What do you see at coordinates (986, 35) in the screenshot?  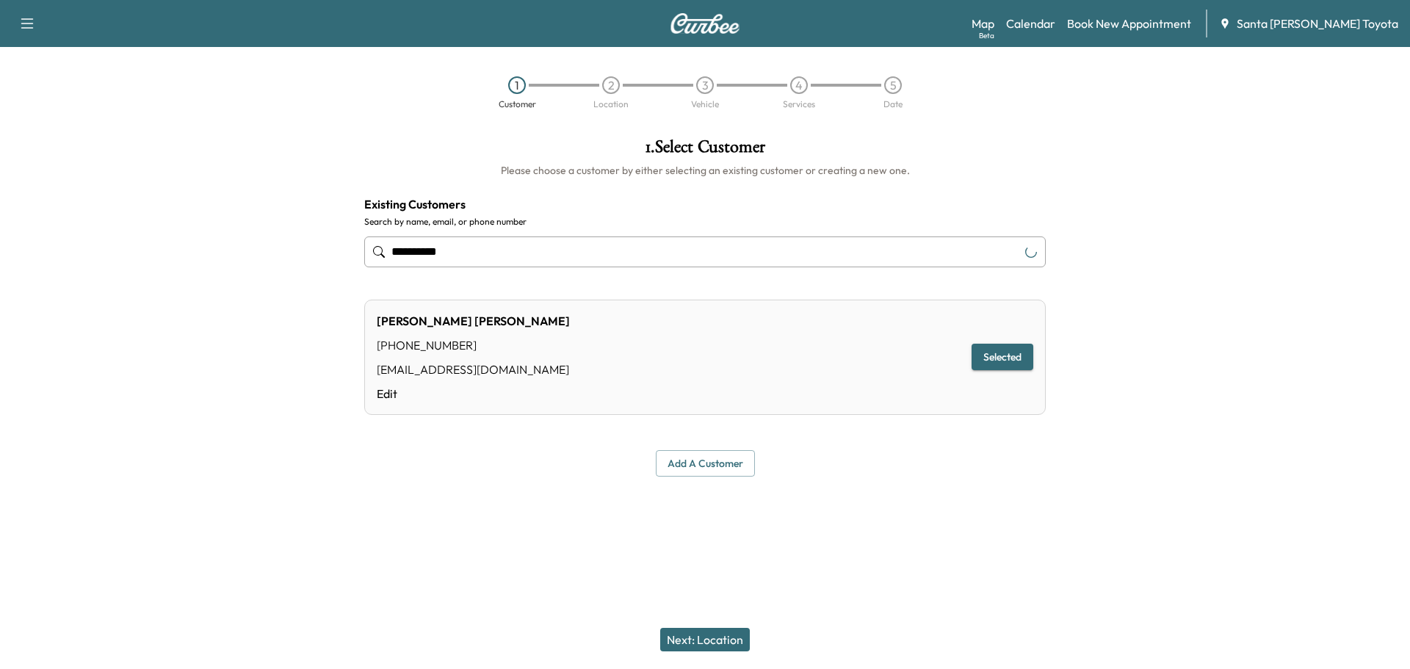 I see `div: Beta` at bounding box center [986, 35].